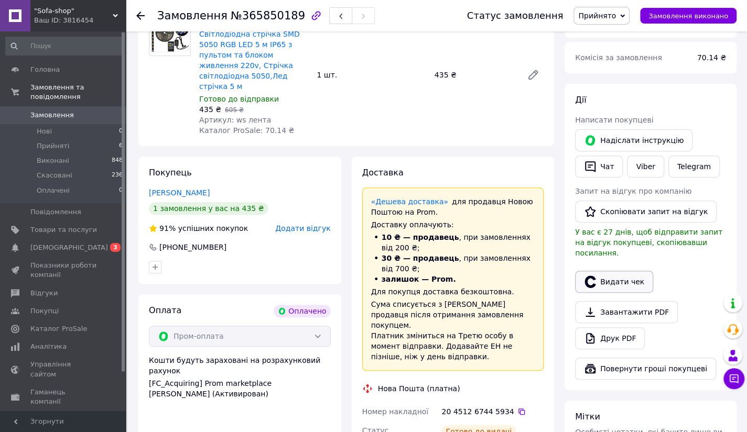 The width and height of the screenshot is (747, 432). Describe the element at coordinates (614, 282) in the screenshot. I see `button: Видати чек` at that location.